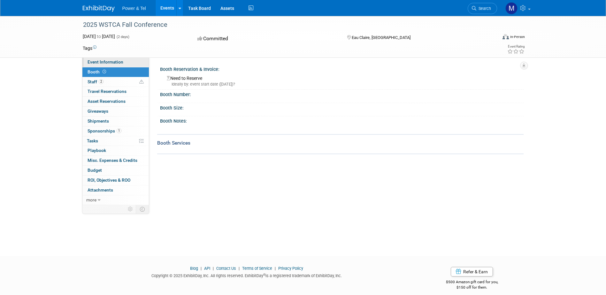 The width and height of the screenshot is (606, 295). I want to click on span: Staff, so click(95, 82).